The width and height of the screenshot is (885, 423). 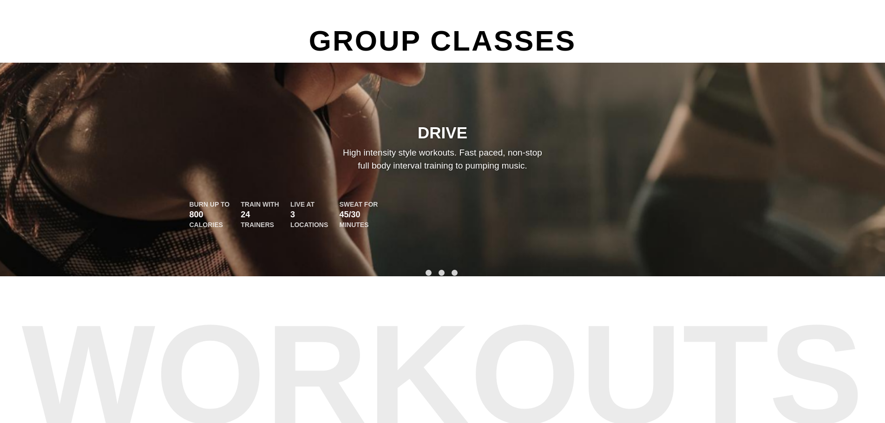 What do you see at coordinates (309, 204) in the screenshot?
I see `div: LIVE AT` at bounding box center [309, 204].